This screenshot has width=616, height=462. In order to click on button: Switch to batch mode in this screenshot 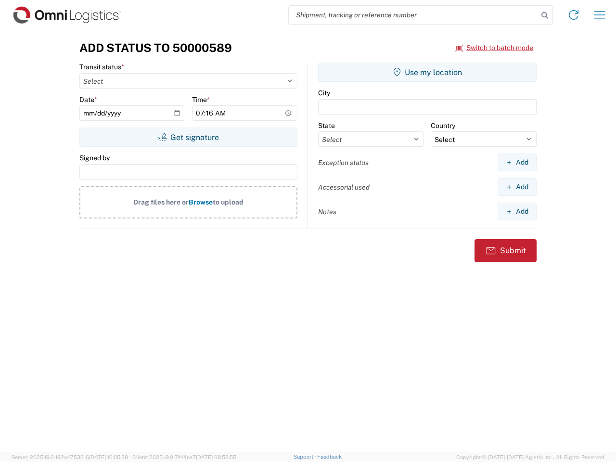, I will do `click(493, 48)`.